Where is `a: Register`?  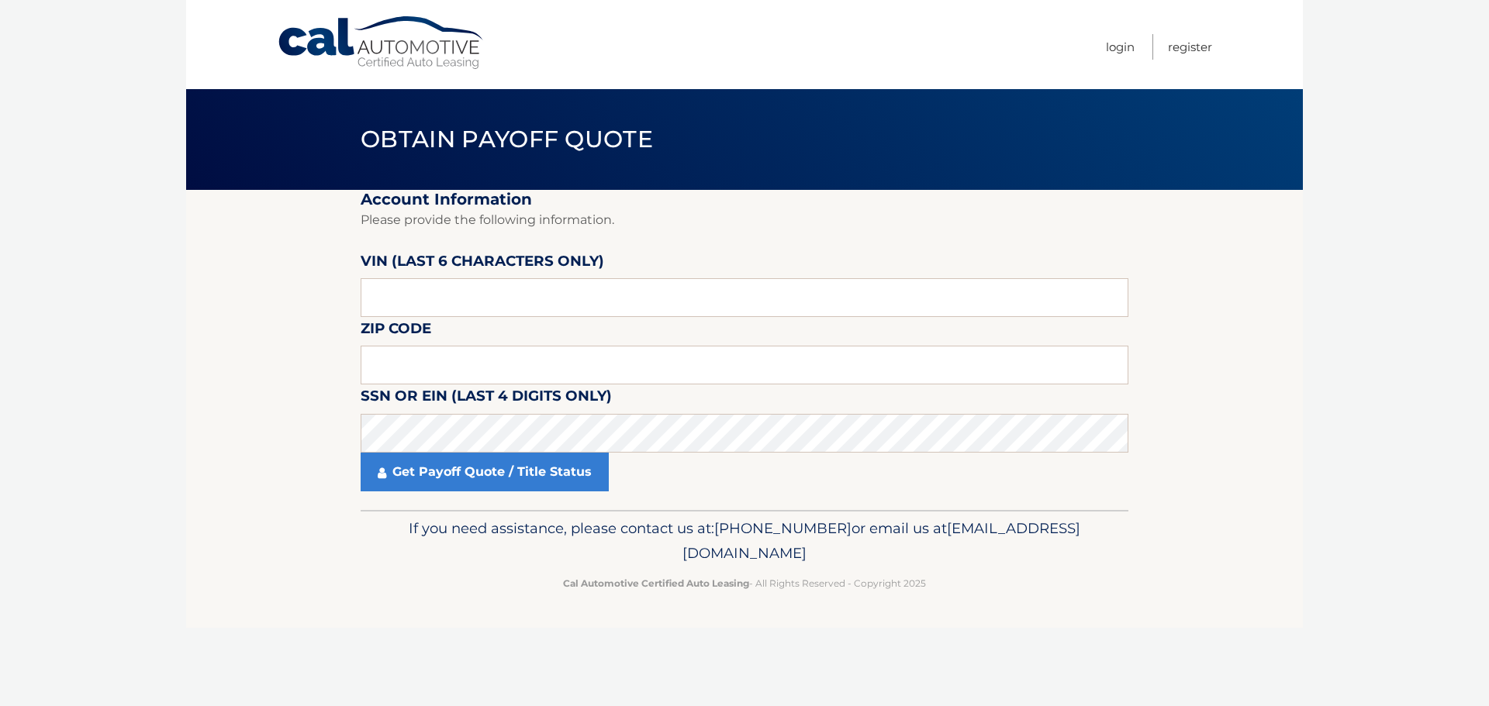
a: Register is located at coordinates (1189, 47).